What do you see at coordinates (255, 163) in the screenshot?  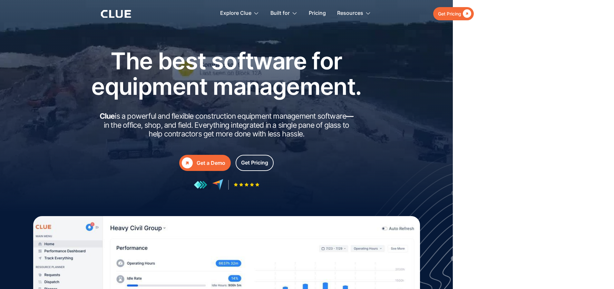 I see `a: Get Pricing` at bounding box center [255, 163].